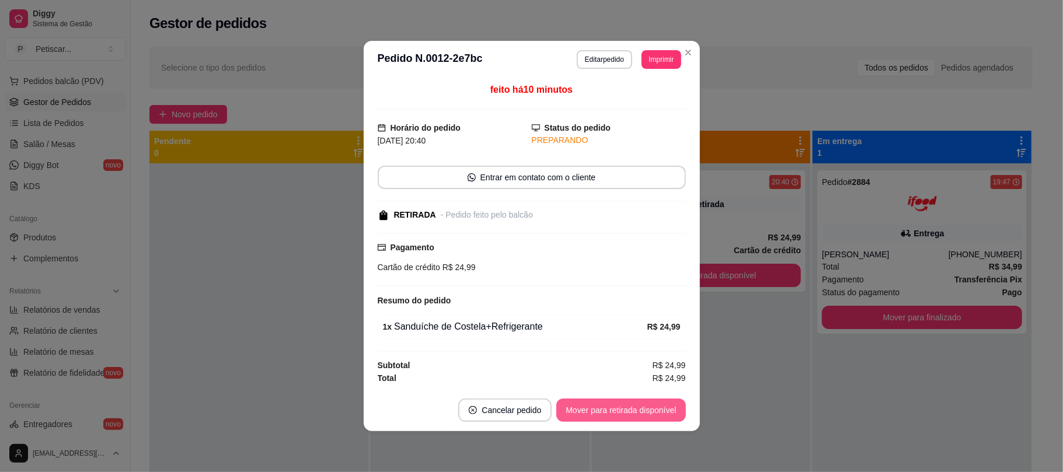 The width and height of the screenshot is (1063, 472). Describe the element at coordinates (388, 327) in the screenshot. I see `strong: 1 x` at that location.